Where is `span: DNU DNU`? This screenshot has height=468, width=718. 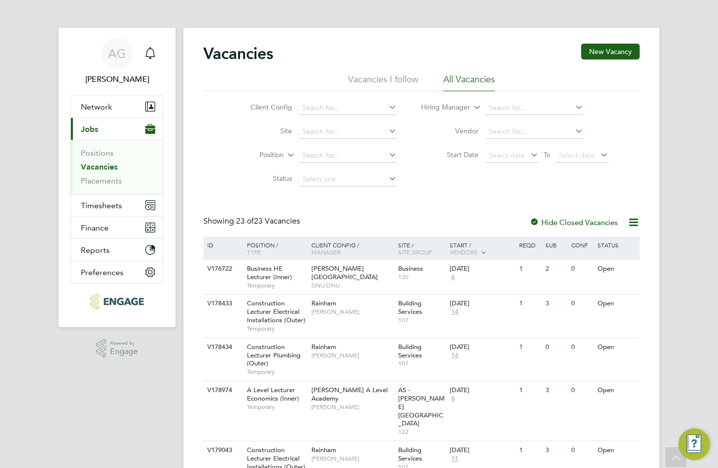
span: DNU DNU is located at coordinates (352, 286).